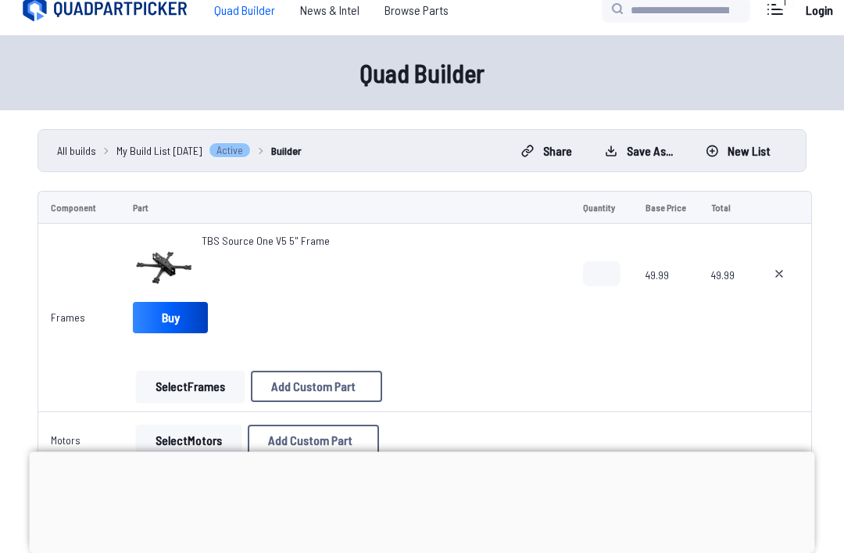 The width and height of the screenshot is (844, 553). I want to click on button: Save as..., so click(639, 152).